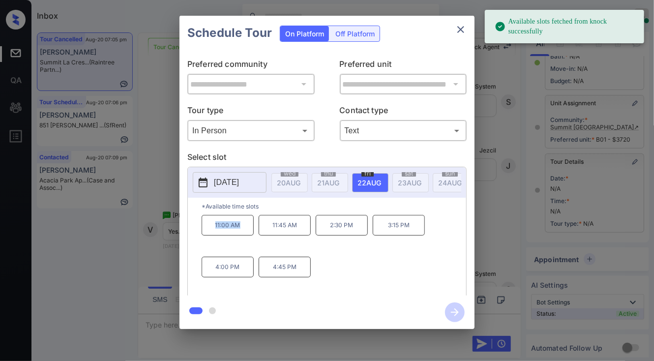 The image size is (654, 361). What do you see at coordinates (228, 225) in the screenshot?
I see `p: 11:00 AM` at bounding box center [228, 225].